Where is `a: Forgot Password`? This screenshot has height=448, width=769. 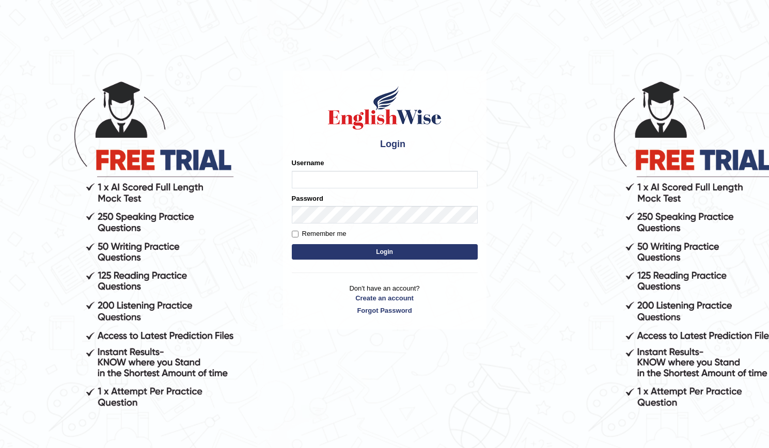 a: Forgot Password is located at coordinates (385, 310).